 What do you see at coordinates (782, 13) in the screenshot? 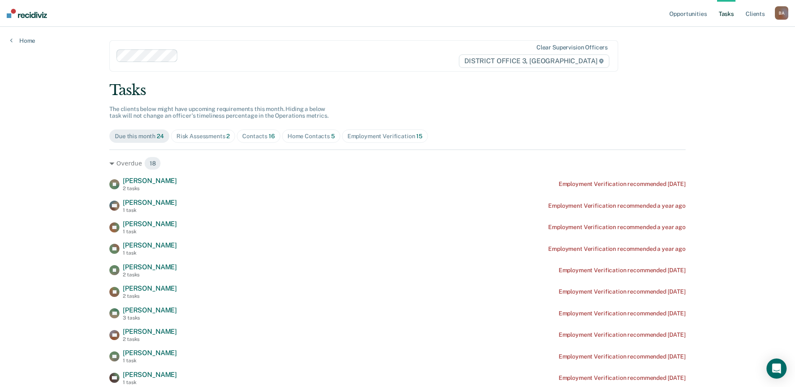
I see `button: BA` at bounding box center [782, 13].